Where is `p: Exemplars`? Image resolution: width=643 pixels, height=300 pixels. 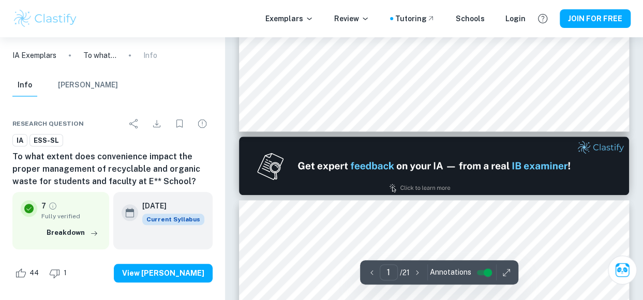 p: Exemplars is located at coordinates (289, 19).